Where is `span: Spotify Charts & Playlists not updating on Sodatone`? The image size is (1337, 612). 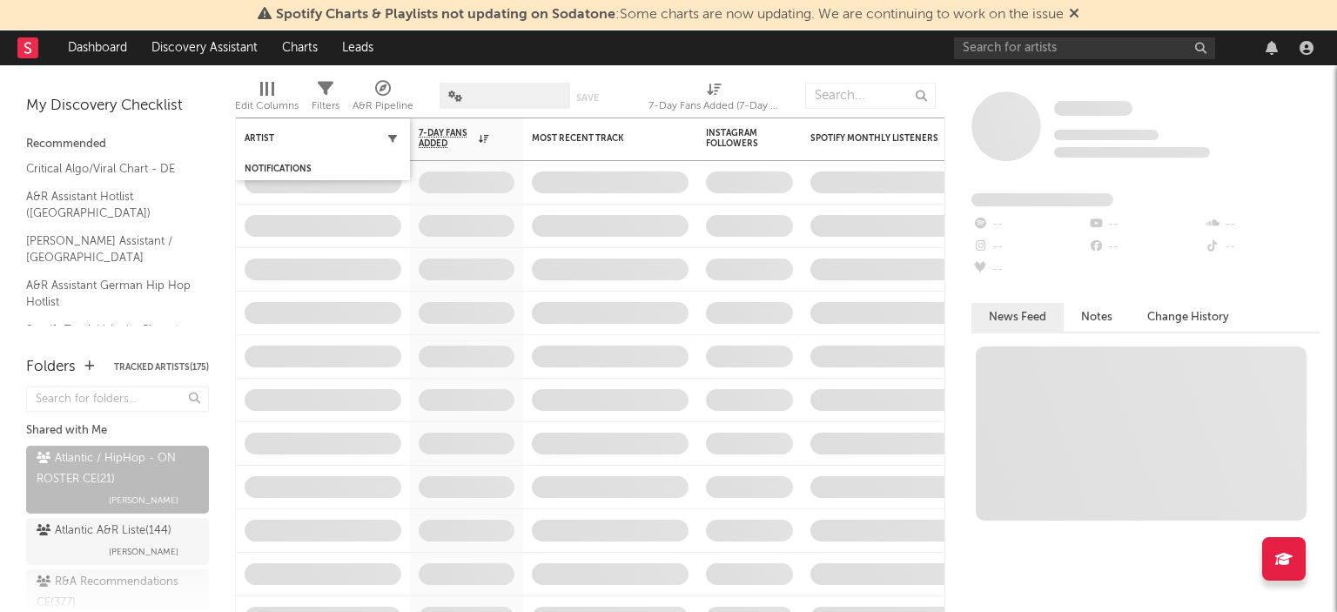
span: Spotify Charts & Playlists not updating on Sodatone is located at coordinates (446, 15).